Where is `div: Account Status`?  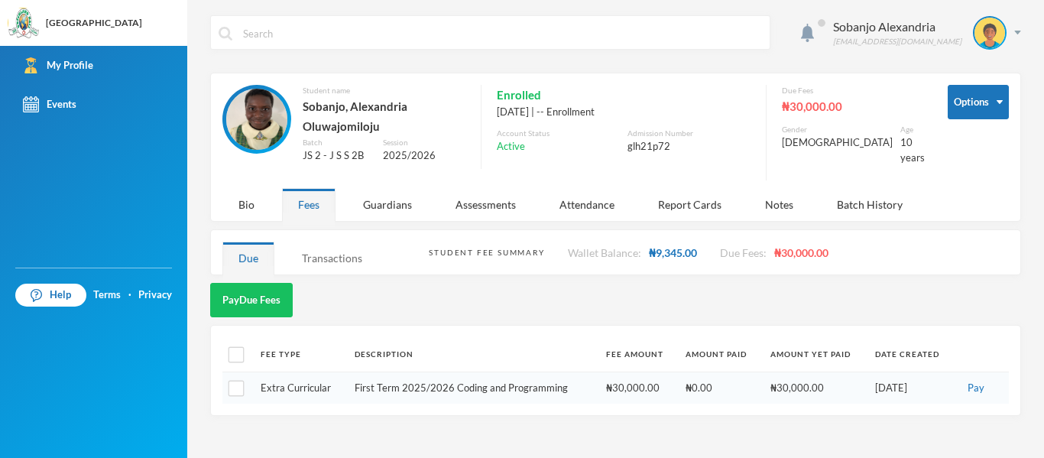
div: Account Status is located at coordinates (558, 133).